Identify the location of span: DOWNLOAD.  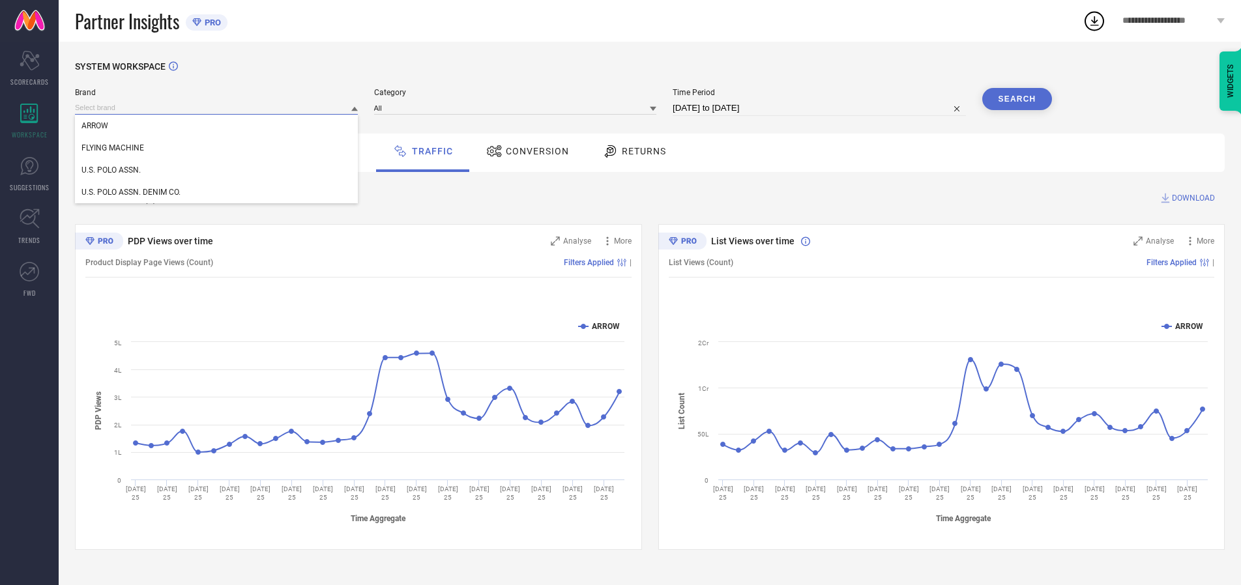
(1194, 198).